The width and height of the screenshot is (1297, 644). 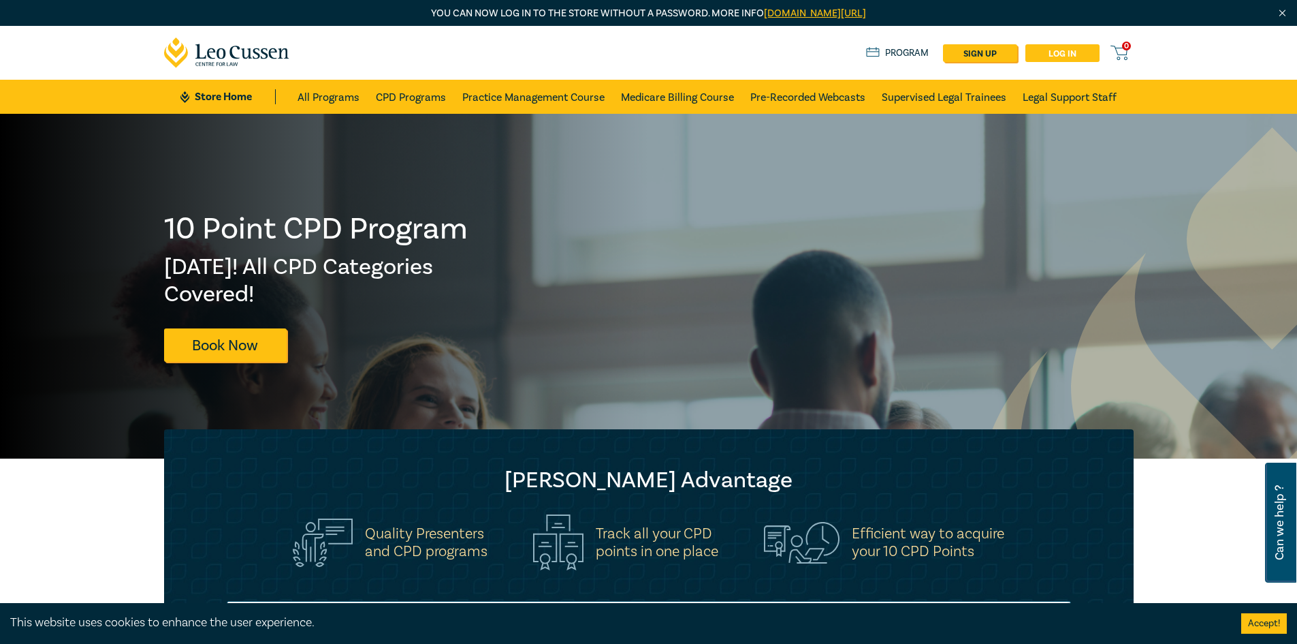 I want to click on a: Supervised Legal Trainees, so click(x=944, y=97).